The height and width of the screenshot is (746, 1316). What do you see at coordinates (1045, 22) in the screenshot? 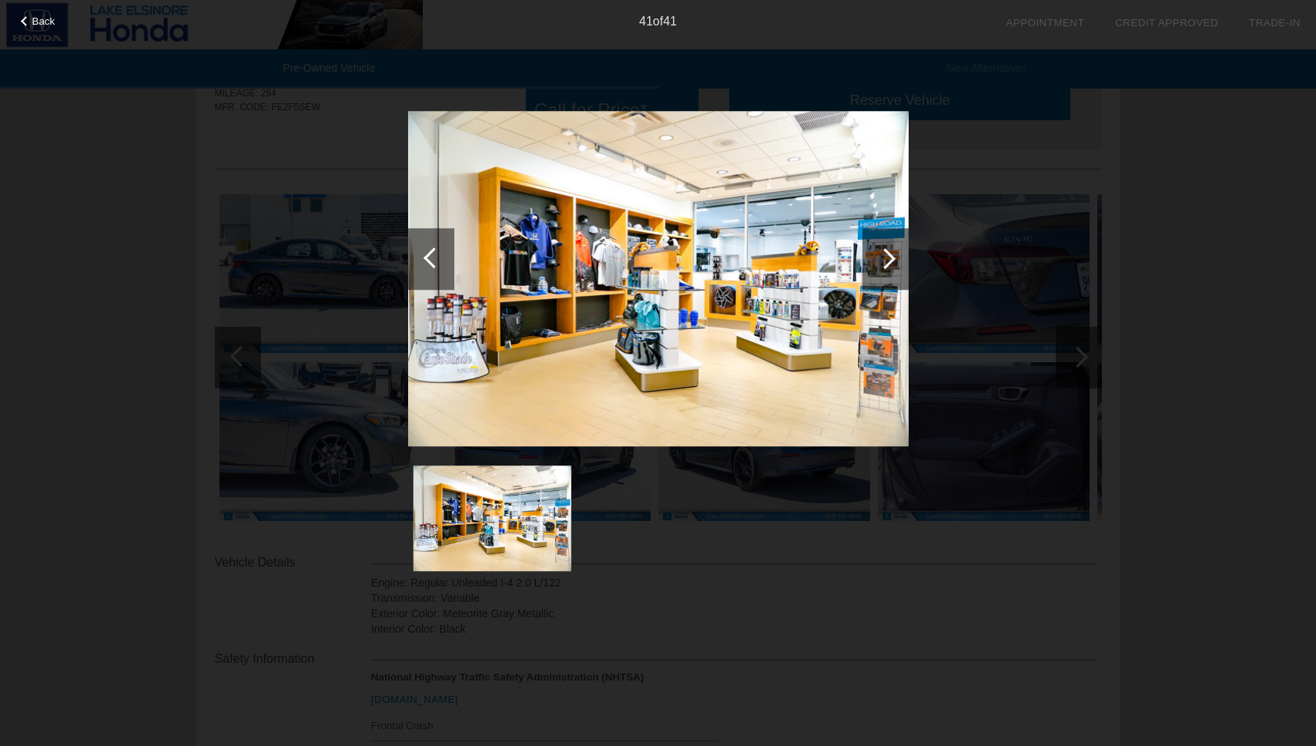
I see `a: Appointment` at bounding box center [1045, 22].